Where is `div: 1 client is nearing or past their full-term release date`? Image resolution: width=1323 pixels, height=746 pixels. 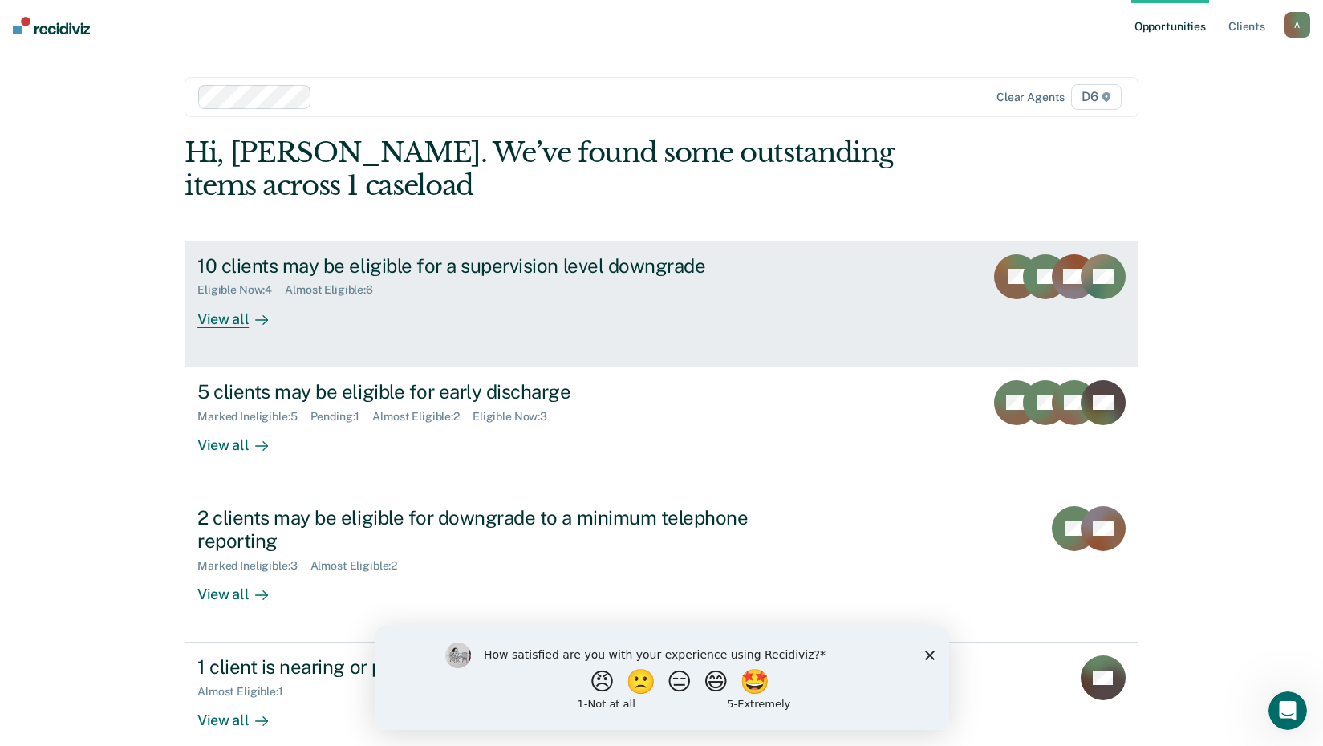
div: 1 client is nearing or past their full-term release date is located at coordinates (479, 667).